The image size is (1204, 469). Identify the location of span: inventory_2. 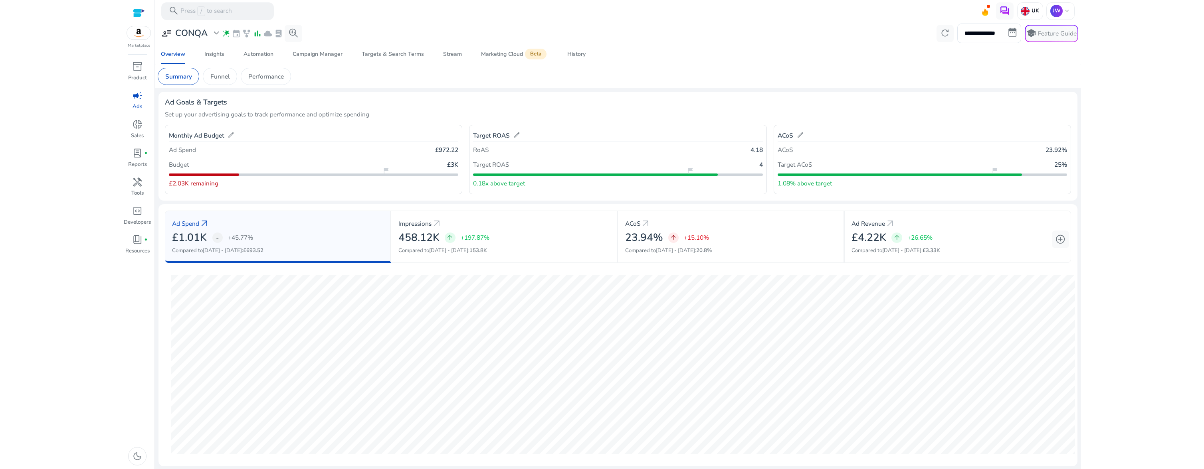
(137, 67).